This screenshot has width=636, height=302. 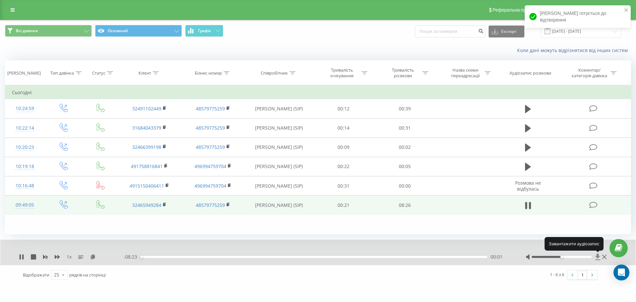 What do you see at coordinates (274, 73) in the screenshot?
I see `div: Співробітник` at bounding box center [274, 73].